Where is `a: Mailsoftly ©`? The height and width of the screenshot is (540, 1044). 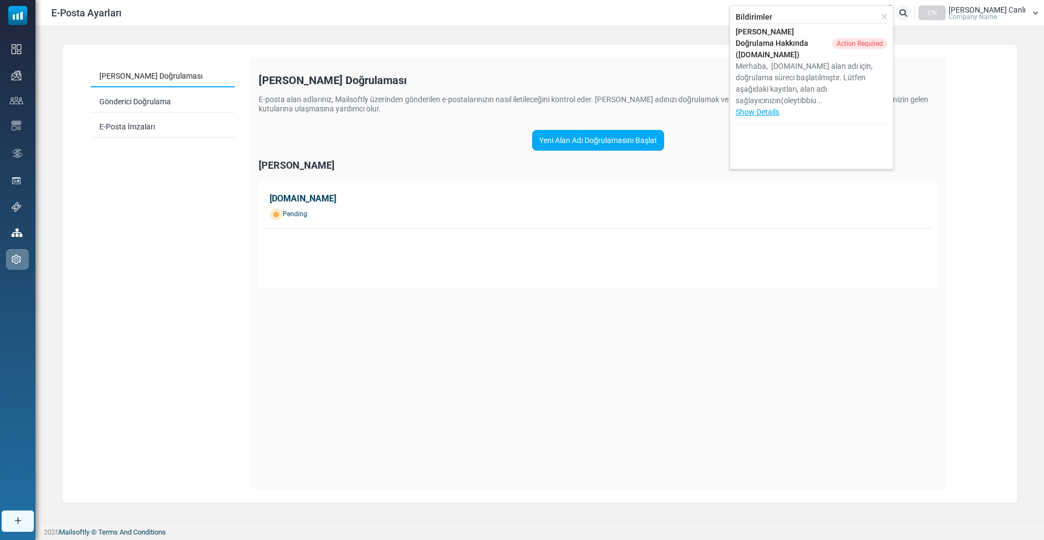
a: Mailsoftly © is located at coordinates (78, 532).